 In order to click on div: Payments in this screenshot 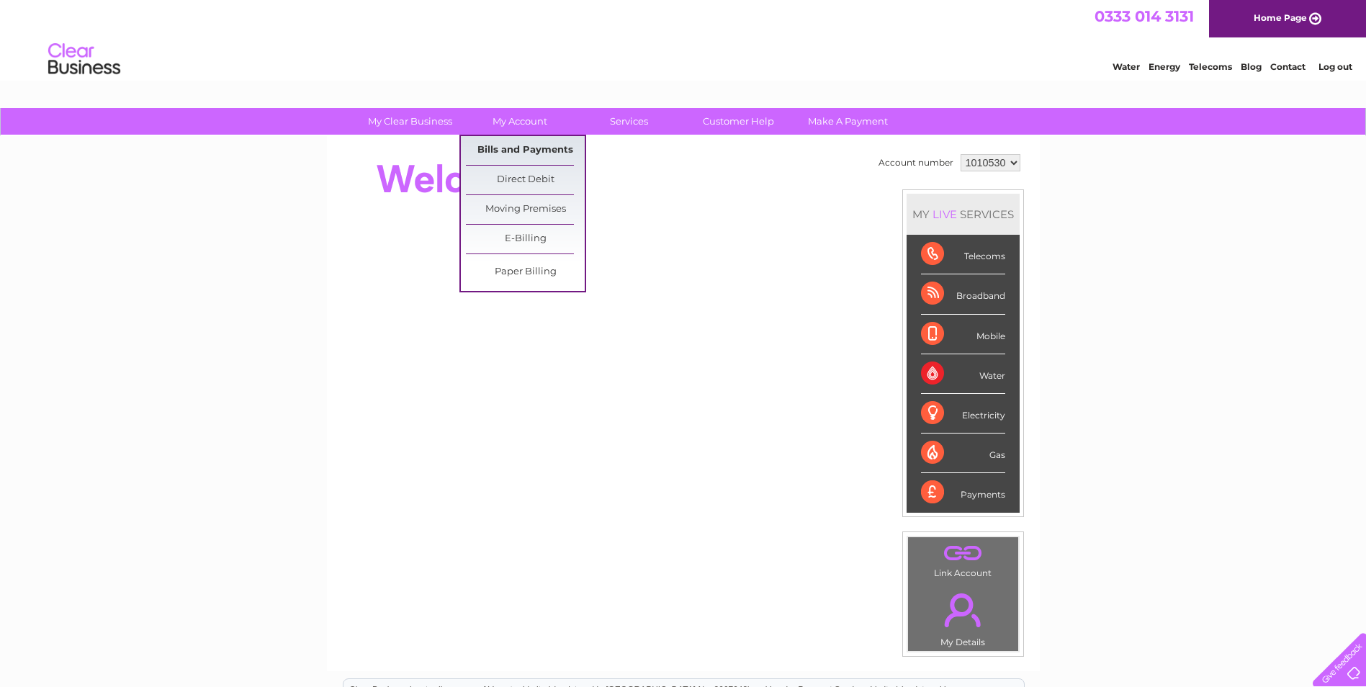, I will do `click(963, 493)`.